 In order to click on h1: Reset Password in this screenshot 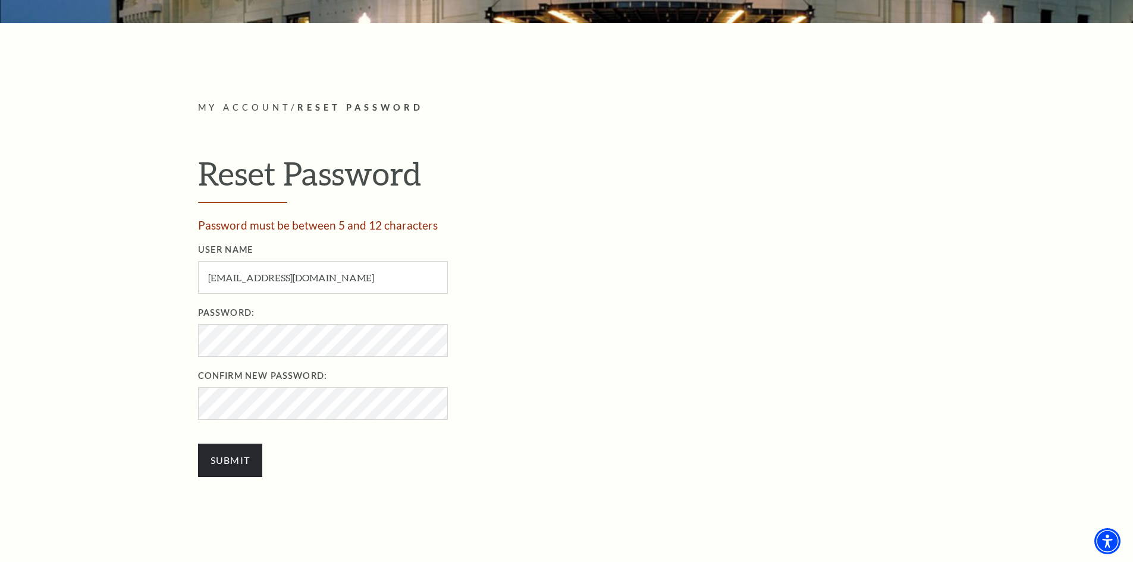, I will do `click(567, 178)`.